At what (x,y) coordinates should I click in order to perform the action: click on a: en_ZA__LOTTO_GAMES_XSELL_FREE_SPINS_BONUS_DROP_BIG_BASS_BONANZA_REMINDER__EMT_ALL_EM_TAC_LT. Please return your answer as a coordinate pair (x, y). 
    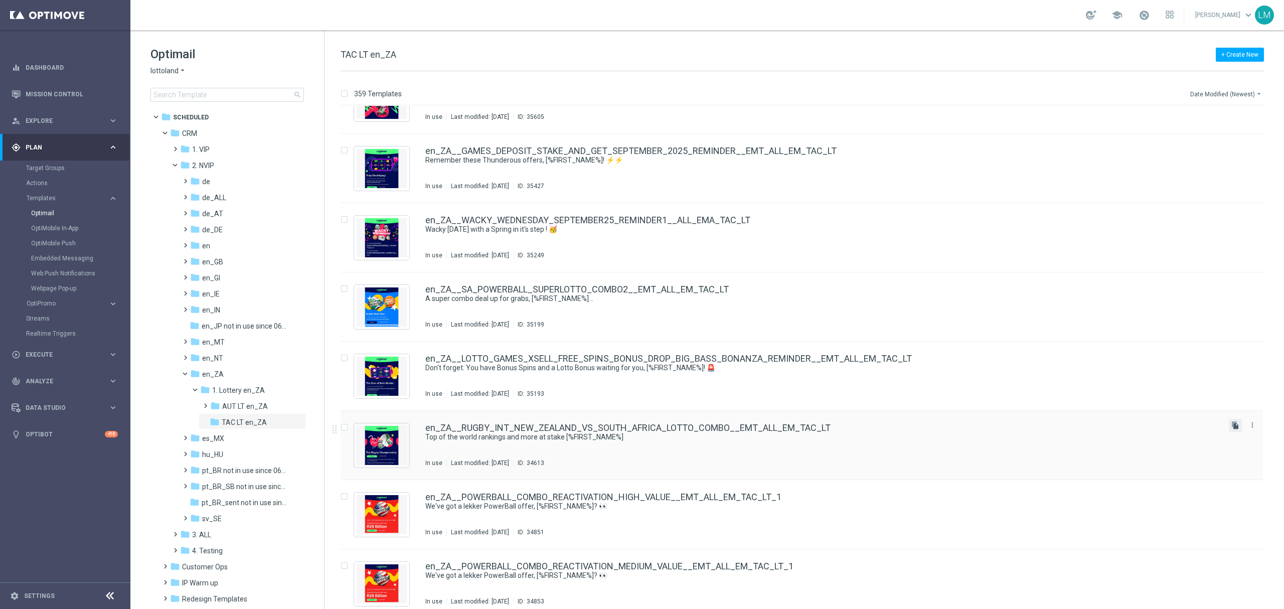
    Looking at the image, I should click on (669, 359).